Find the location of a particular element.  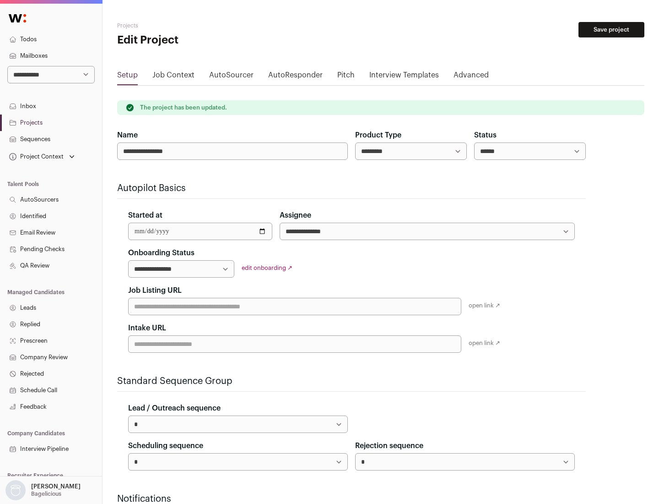

h2: Standard Sequence Group is located at coordinates (352, 381).